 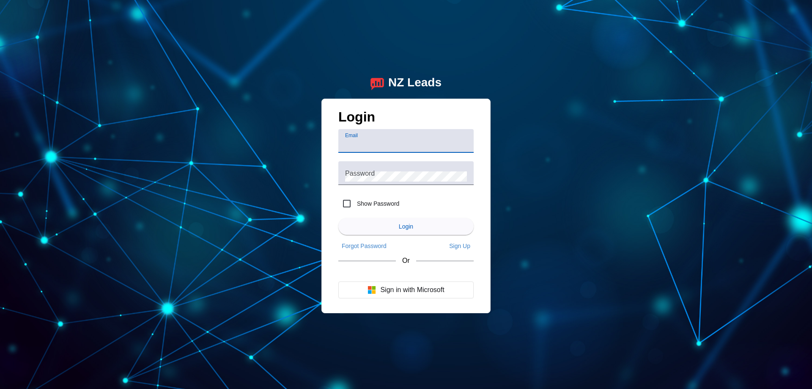 I want to click on button: Login, so click(x=406, y=226).